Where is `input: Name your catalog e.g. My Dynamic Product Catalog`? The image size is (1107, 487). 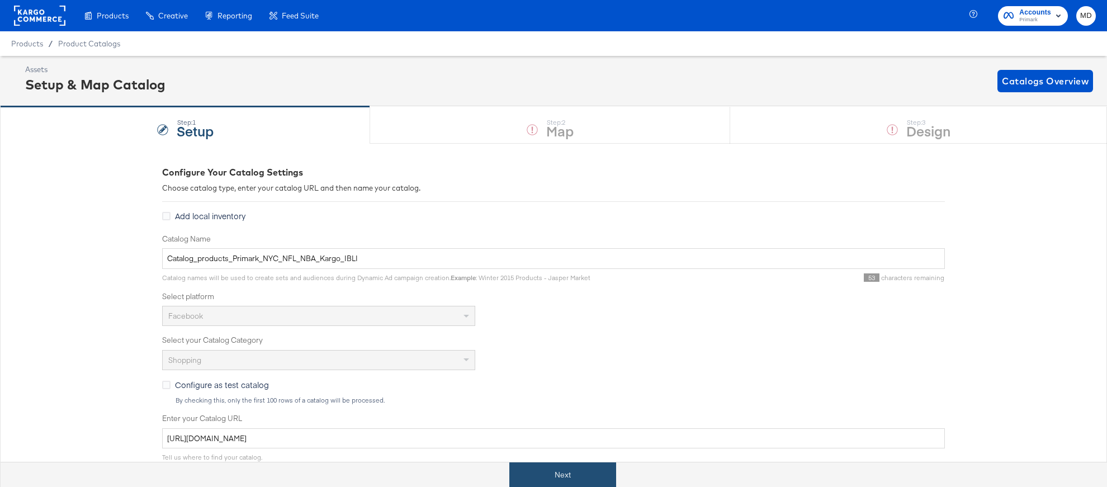 input: Name your catalog e.g. My Dynamic Product Catalog is located at coordinates (553, 258).